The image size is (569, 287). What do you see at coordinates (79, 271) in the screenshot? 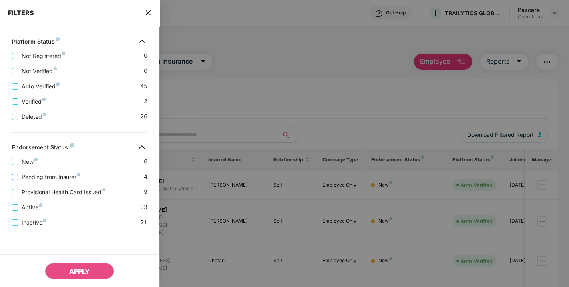
I see `button: APPLY` at bounding box center [79, 271].